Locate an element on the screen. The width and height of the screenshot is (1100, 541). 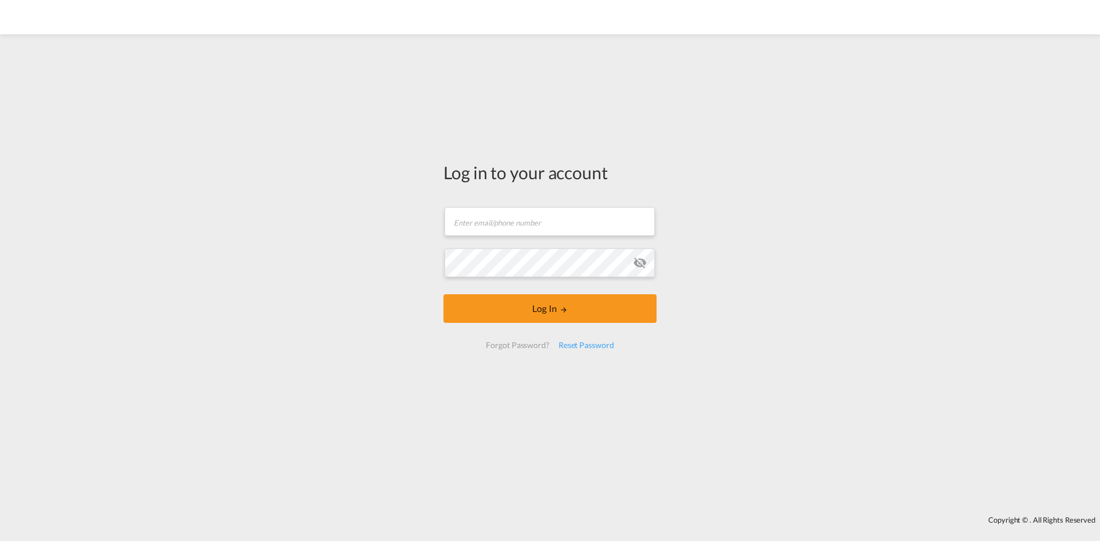
div: Reset Password is located at coordinates (586, 345).